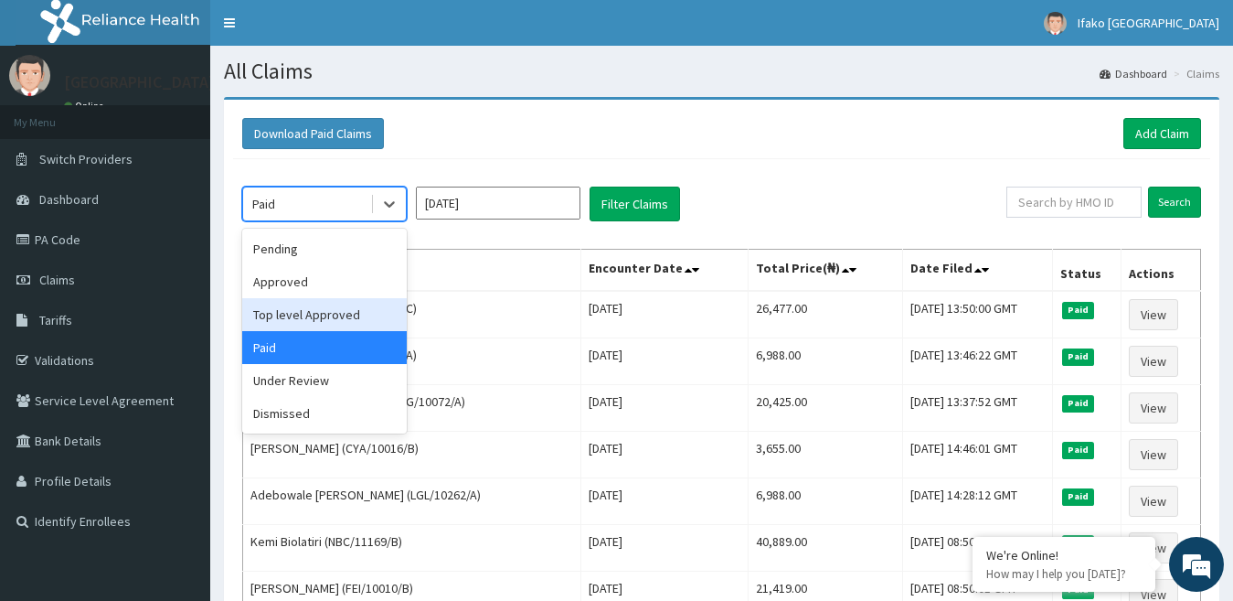 The image size is (1233, 601). What do you see at coordinates (322, 31) in the screenshot?
I see `div: Minimize live chat window` at bounding box center [322, 31].